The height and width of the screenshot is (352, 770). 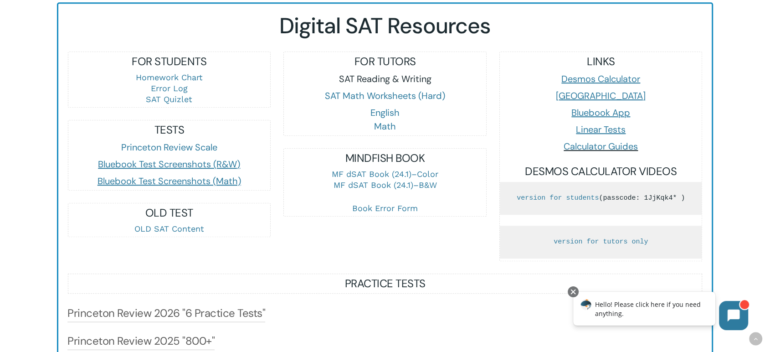 I want to click on span: Bluebook Test Screenshots (Math), so click(x=169, y=181).